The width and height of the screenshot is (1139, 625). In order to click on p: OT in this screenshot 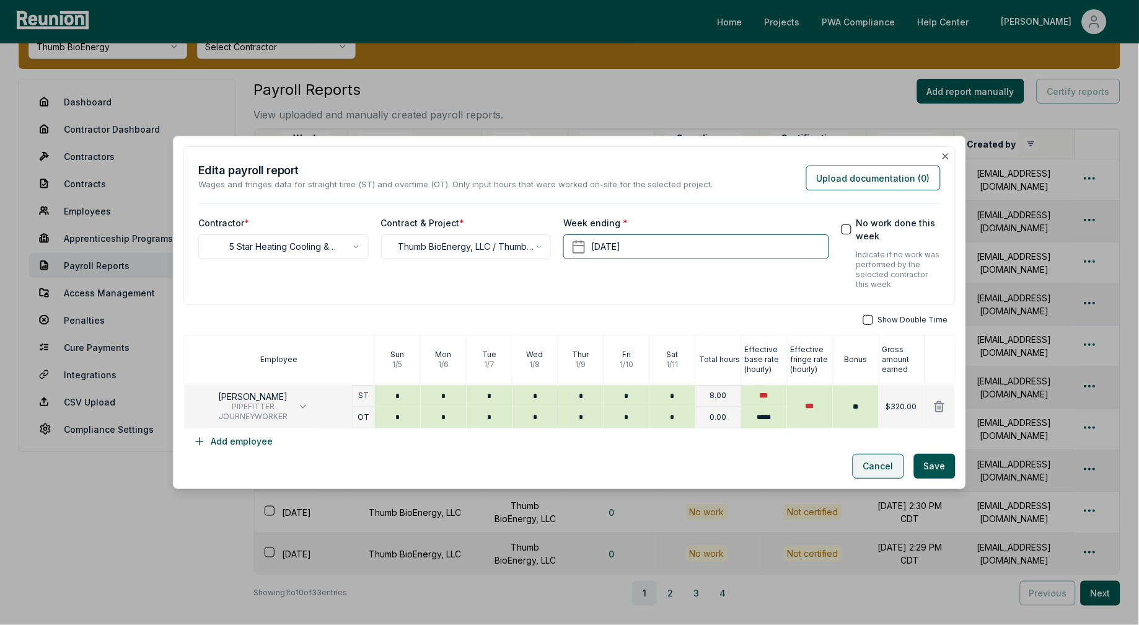, I will do `click(363, 417)`.